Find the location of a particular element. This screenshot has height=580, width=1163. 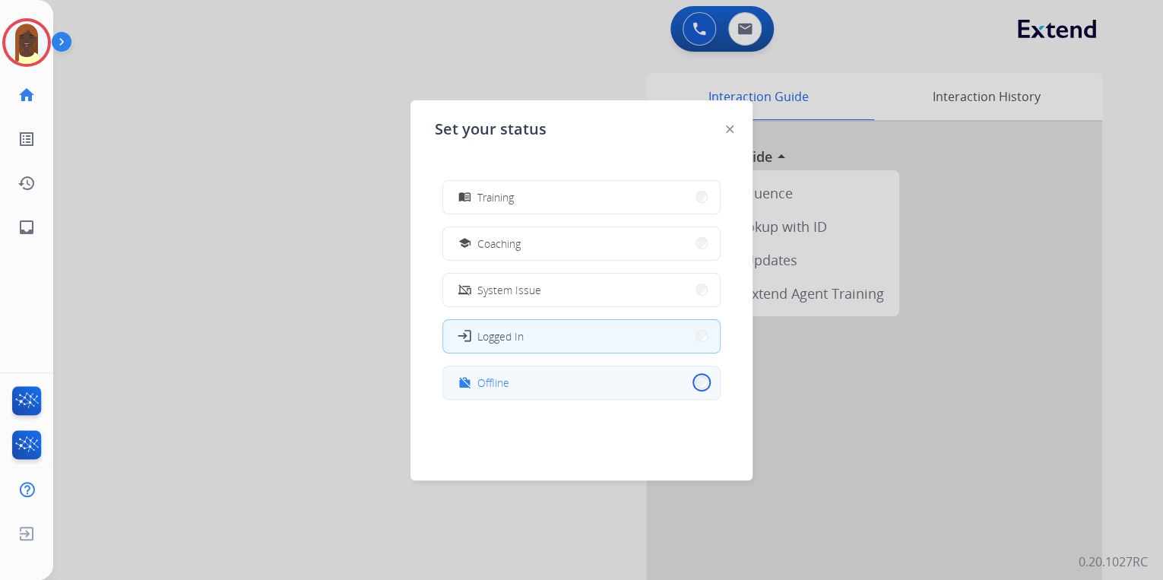

img: close-button is located at coordinates (730, 129).